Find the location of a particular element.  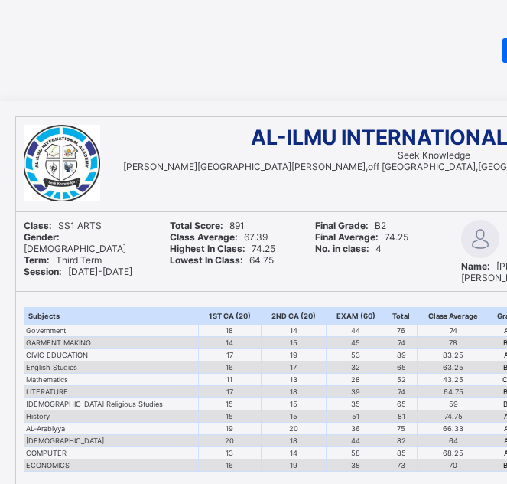

td: 11 is located at coordinates (230, 380).